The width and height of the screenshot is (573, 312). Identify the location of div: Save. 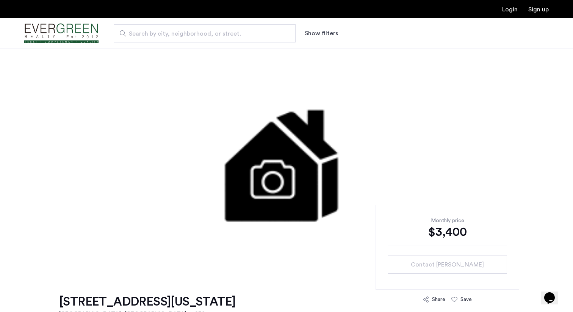
(466, 299).